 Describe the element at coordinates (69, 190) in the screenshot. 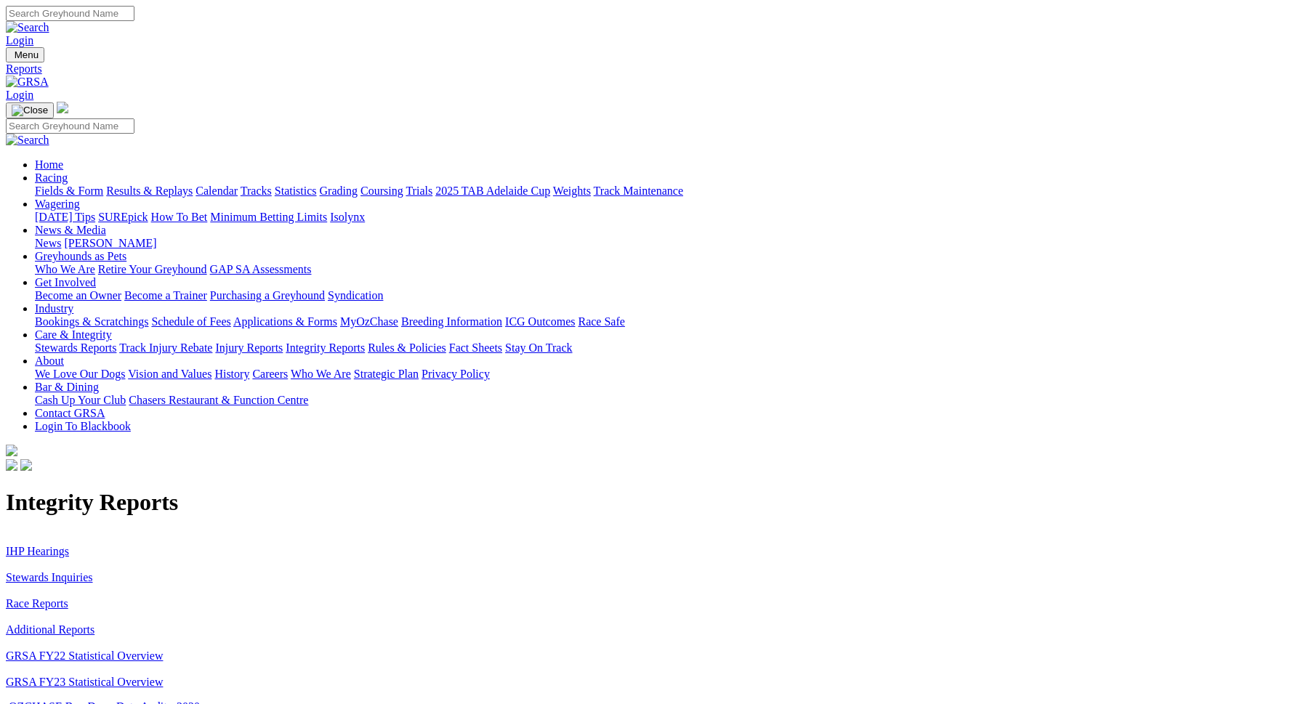

I see `a: Fields & Form` at that location.